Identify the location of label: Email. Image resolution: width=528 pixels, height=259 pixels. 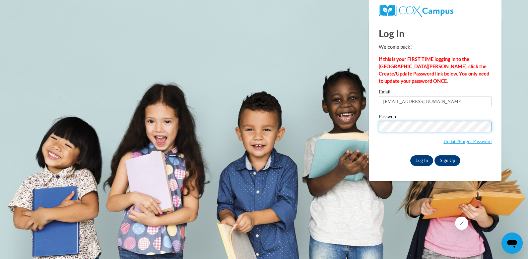
(435, 93).